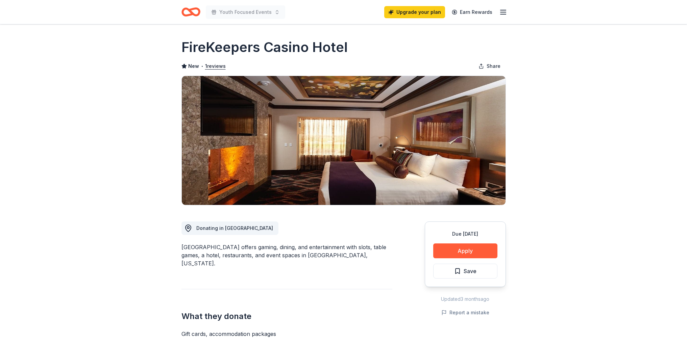  What do you see at coordinates (465, 271) in the screenshot?
I see `button: Save` at bounding box center [465, 271].